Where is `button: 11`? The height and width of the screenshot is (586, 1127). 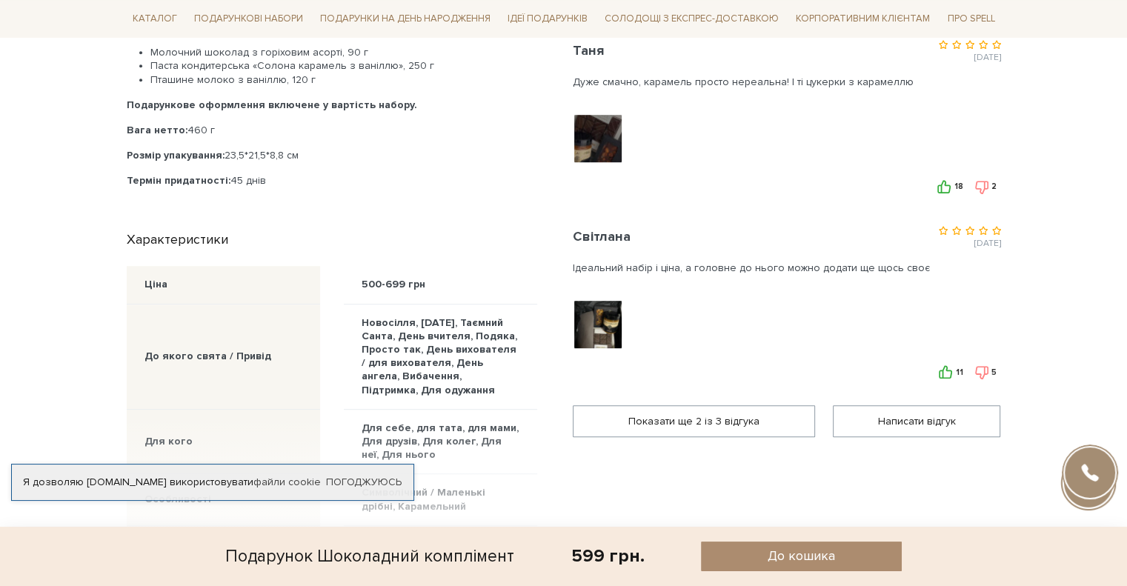 button: 11 is located at coordinates (951, 372).